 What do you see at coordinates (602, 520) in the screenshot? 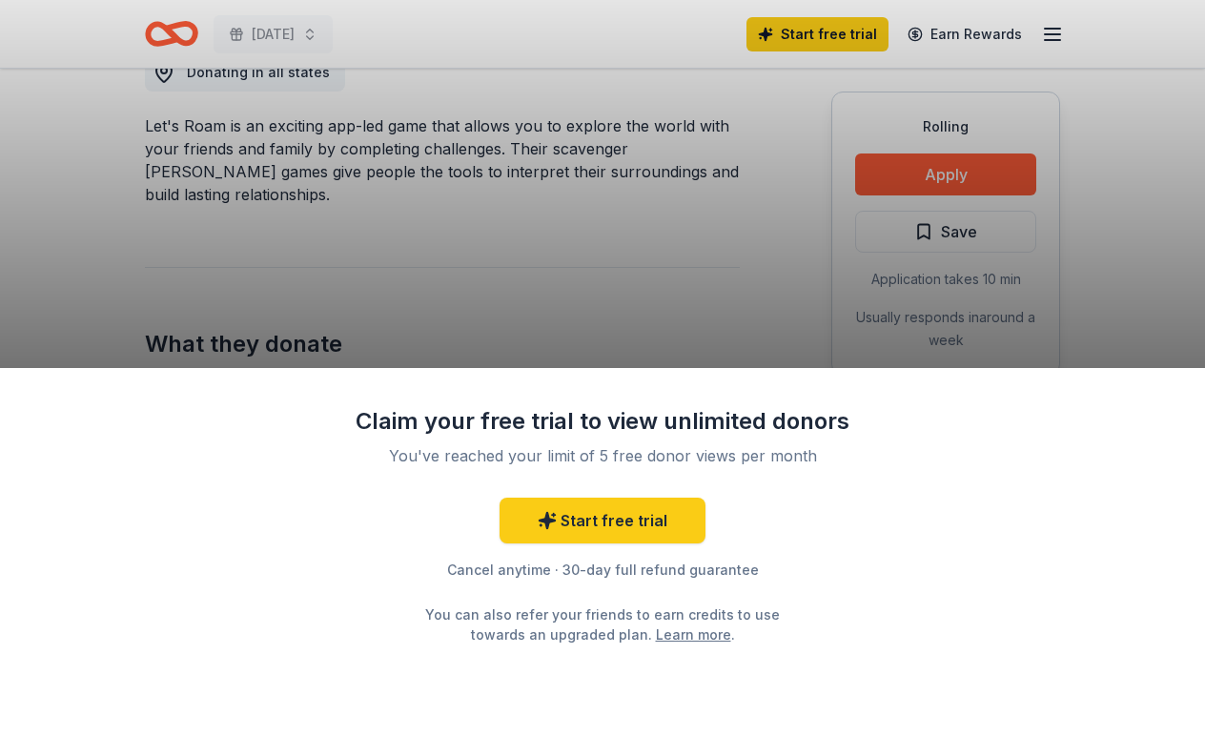
I see `a: Start free trial` at bounding box center [602, 520].